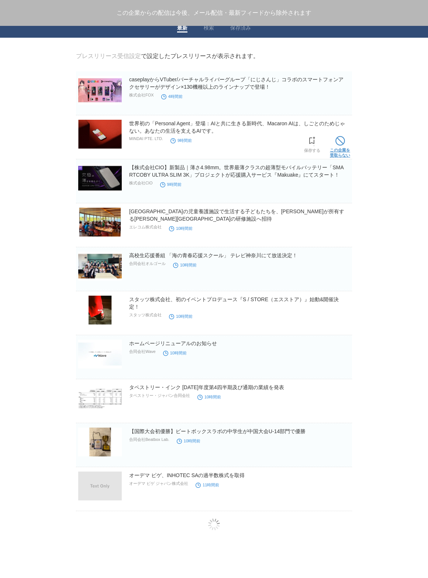  I want to click on a: 最新, so click(182, 28).